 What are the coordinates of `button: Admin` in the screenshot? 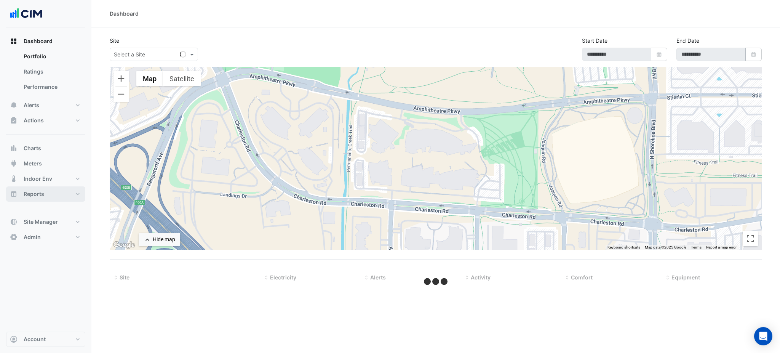 It's located at (46, 237).